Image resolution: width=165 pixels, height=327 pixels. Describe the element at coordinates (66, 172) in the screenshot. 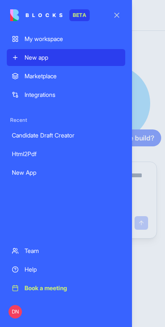

I see `div: New App` at that location.